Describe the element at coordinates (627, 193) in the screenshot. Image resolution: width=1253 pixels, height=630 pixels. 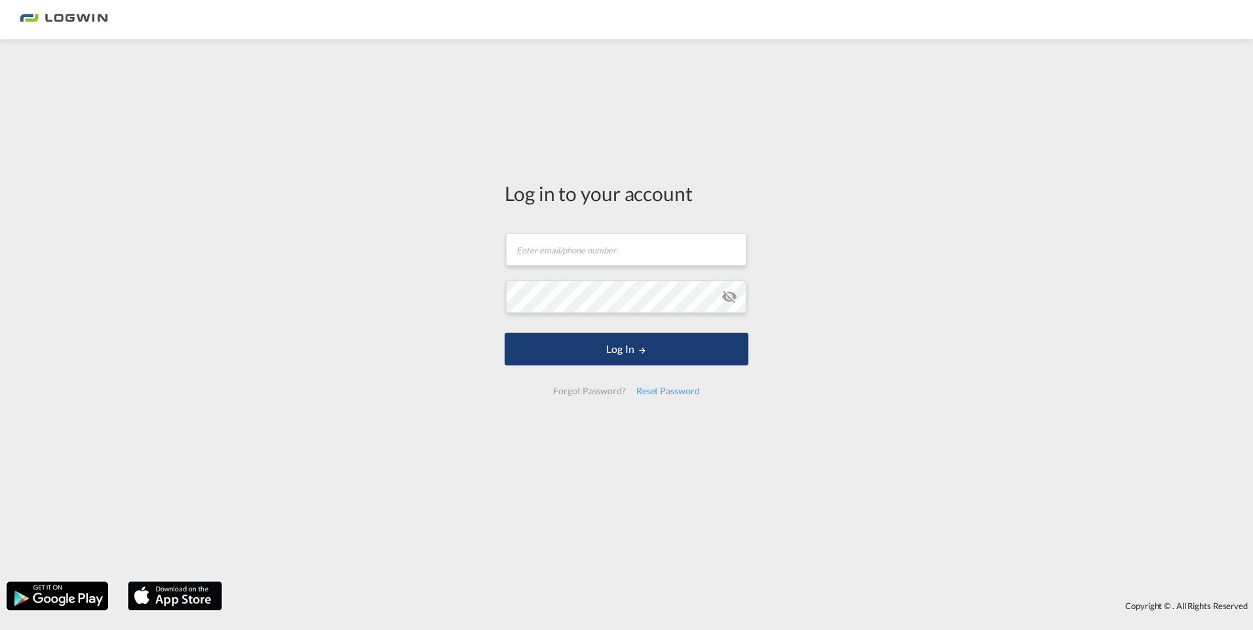
I see `div: Log in to your account` at that location.